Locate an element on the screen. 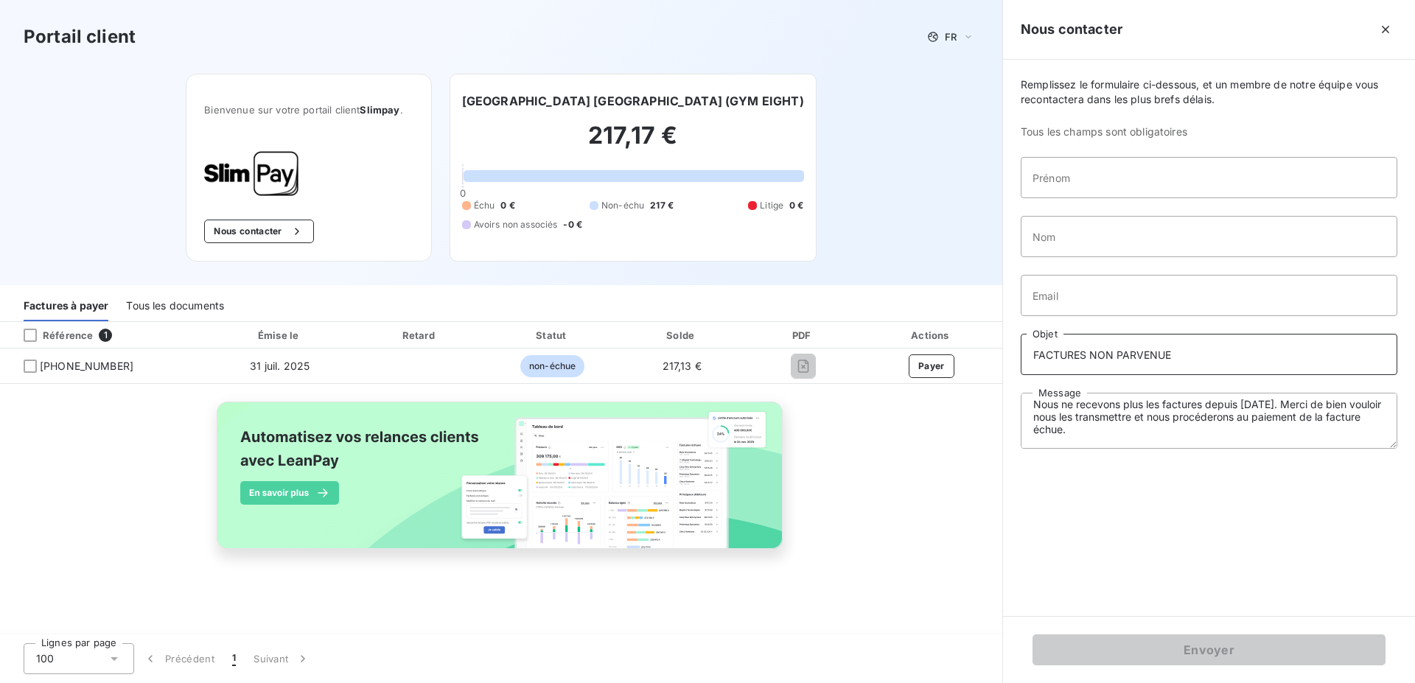  div: Tous les documents is located at coordinates (175, 306).